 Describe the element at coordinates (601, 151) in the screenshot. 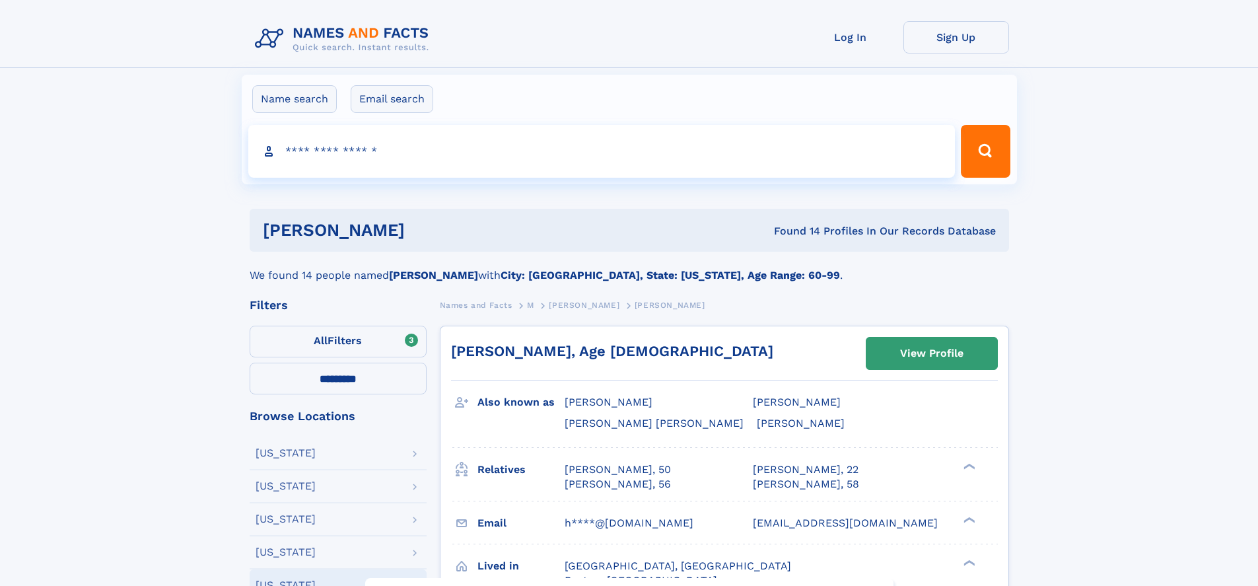

I see `input: search input` at that location.